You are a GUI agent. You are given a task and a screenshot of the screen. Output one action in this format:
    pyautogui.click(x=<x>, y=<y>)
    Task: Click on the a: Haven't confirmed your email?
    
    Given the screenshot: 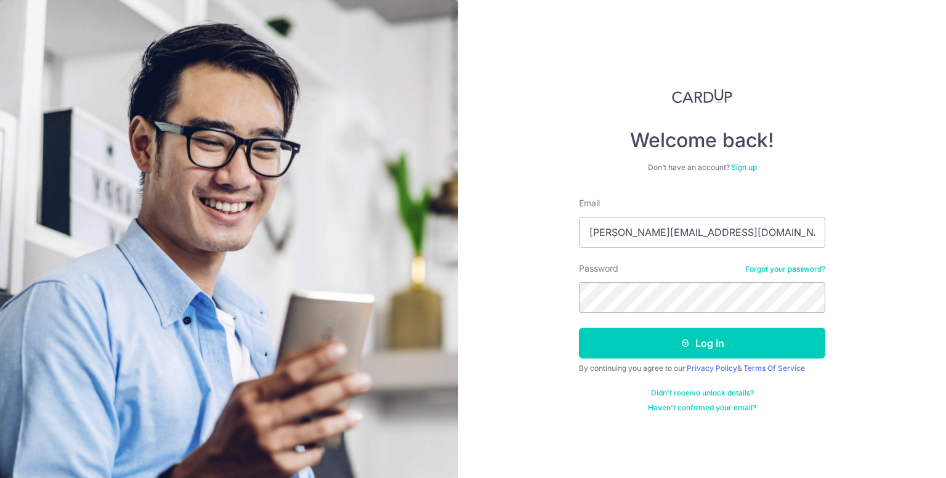 What is the action you would take?
    pyautogui.click(x=702, y=408)
    